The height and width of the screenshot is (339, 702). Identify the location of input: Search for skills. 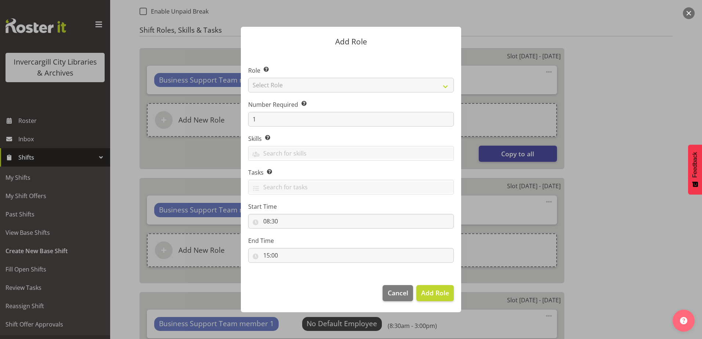
(351, 153).